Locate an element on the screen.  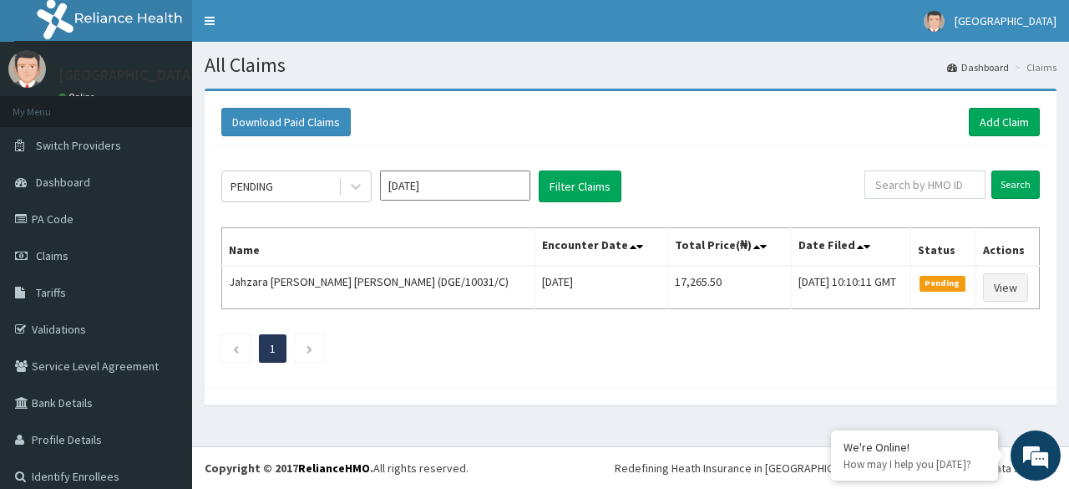
a: Online is located at coordinates (79, 97).